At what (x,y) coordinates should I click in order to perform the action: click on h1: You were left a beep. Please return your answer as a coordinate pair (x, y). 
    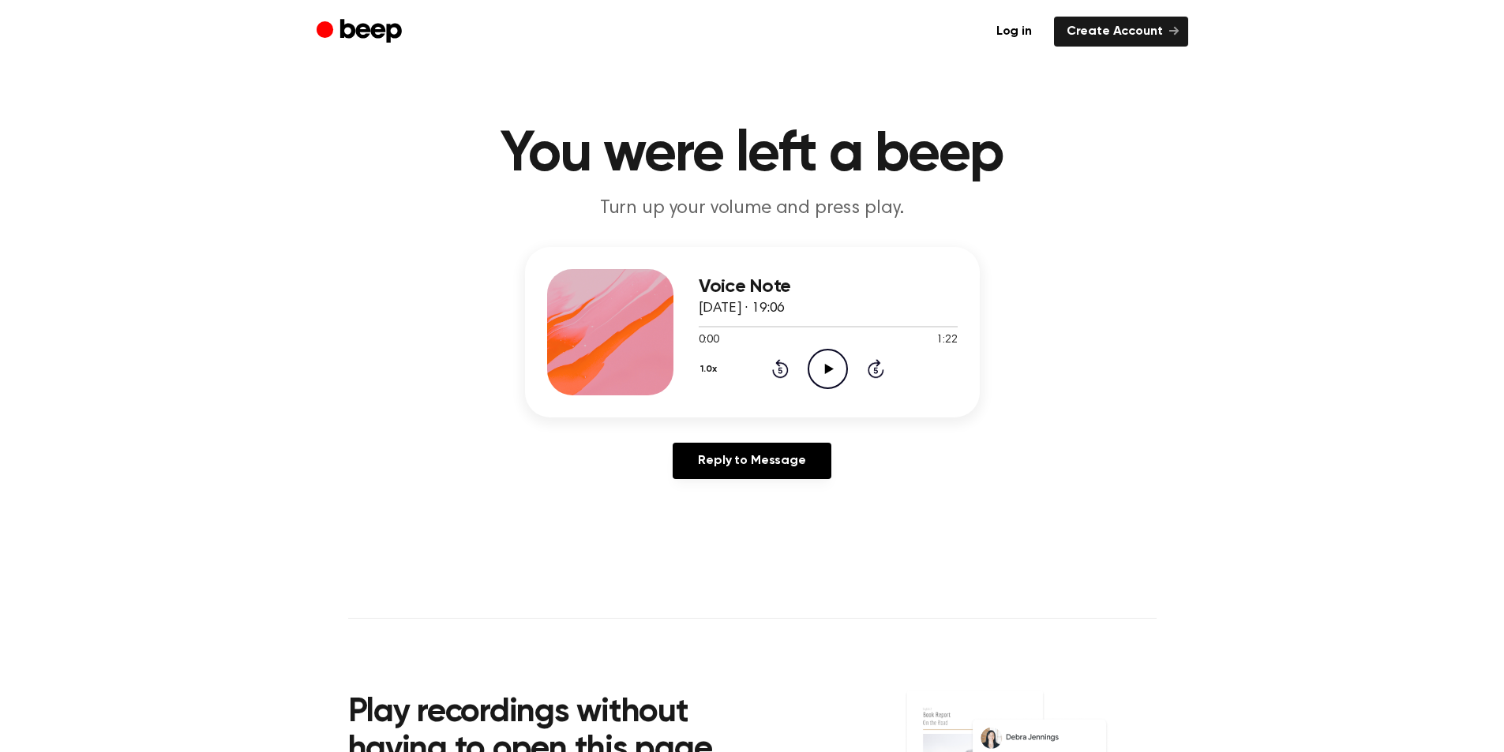
    Looking at the image, I should click on (752, 155).